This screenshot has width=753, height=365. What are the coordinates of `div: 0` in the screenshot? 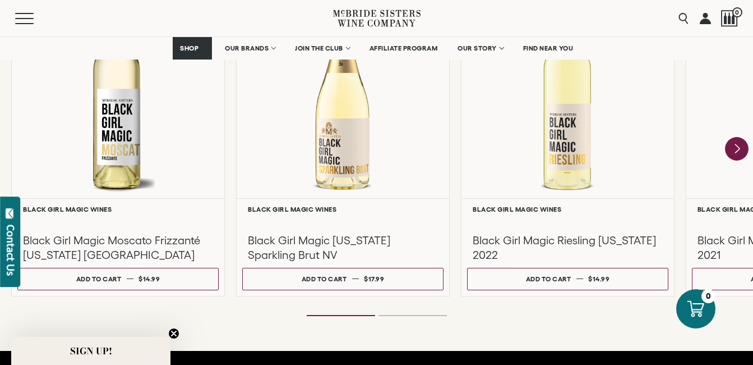 It's located at (708, 296).